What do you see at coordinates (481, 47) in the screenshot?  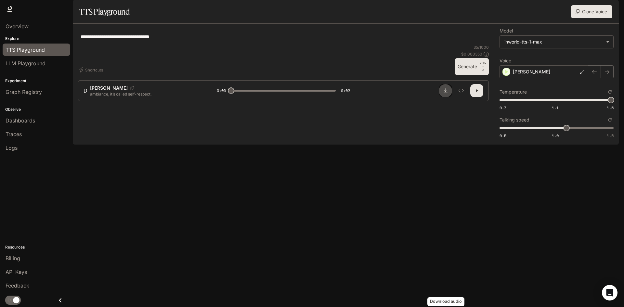 I see `p: 35 / 1000` at bounding box center [481, 47].